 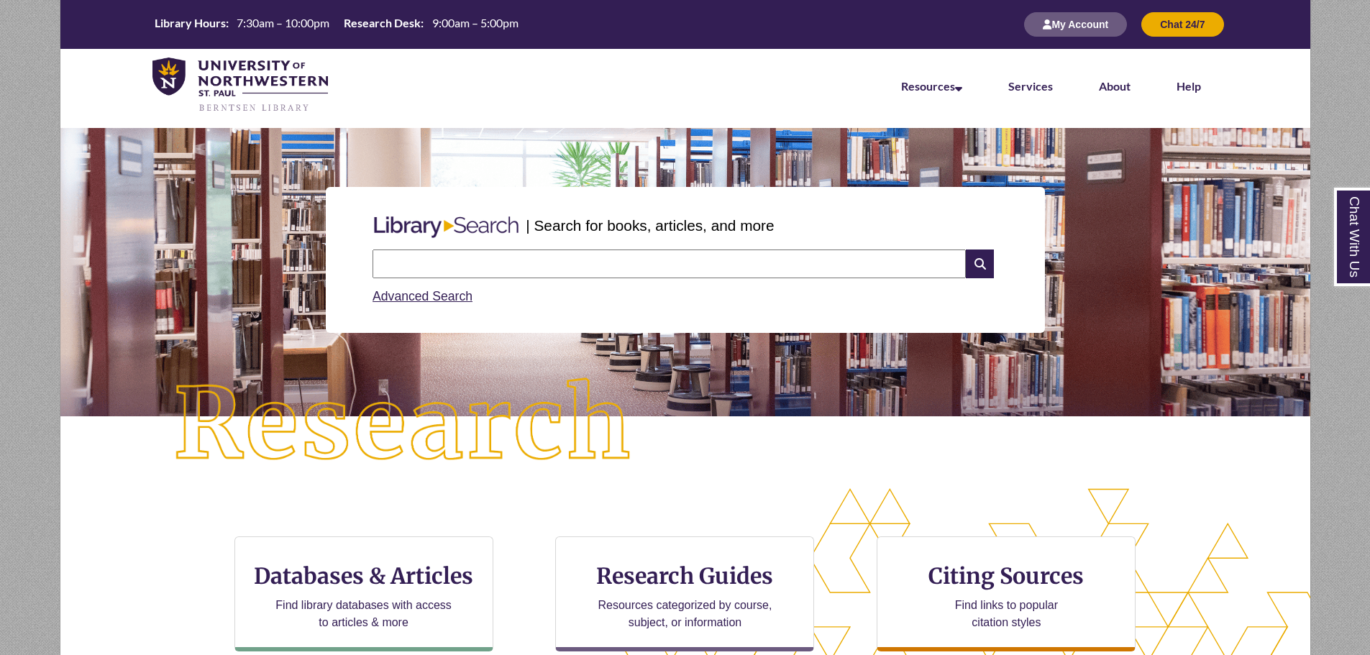 What do you see at coordinates (475, 22) in the screenshot?
I see `span: 9:00am – 5:00pm` at bounding box center [475, 22].